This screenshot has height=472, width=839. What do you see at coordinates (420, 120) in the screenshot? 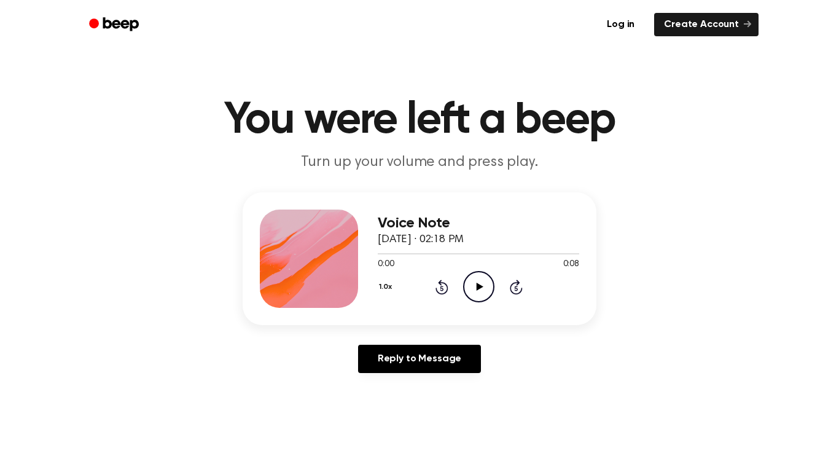
I see `h1: You were left a beep` at bounding box center [420, 120].